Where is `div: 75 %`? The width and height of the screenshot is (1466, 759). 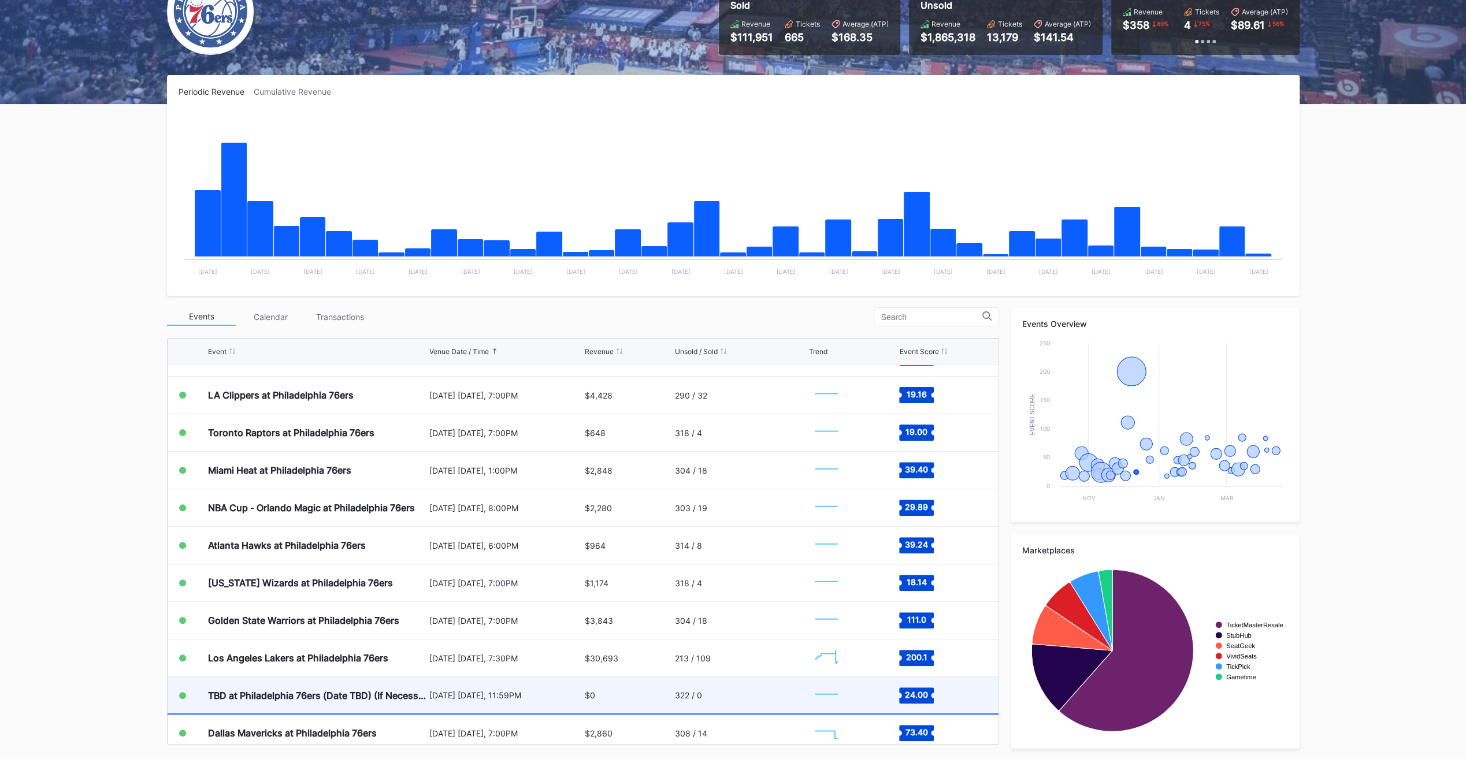 div: 75 % is located at coordinates (1204, 24).